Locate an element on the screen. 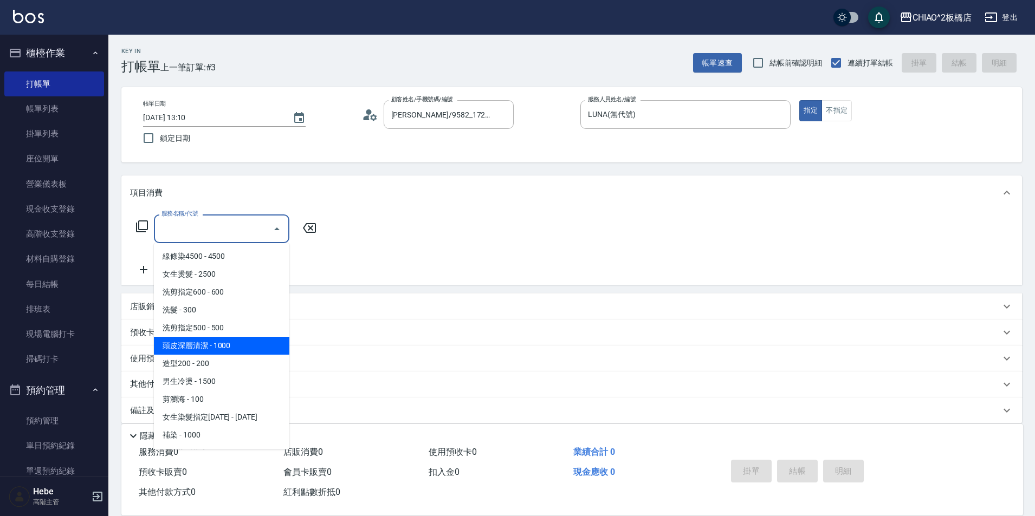 The image size is (1035, 516). a: 座位開單 is located at coordinates (54, 159).